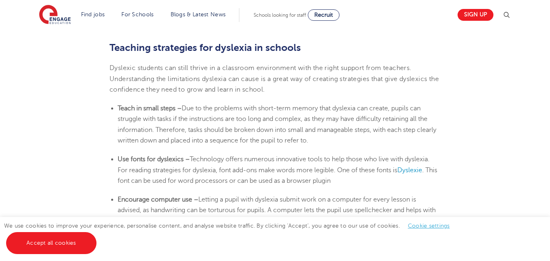 The height and width of the screenshot is (261, 550). Describe the element at coordinates (324, 15) in the screenshot. I see `span: Recruit` at that location.